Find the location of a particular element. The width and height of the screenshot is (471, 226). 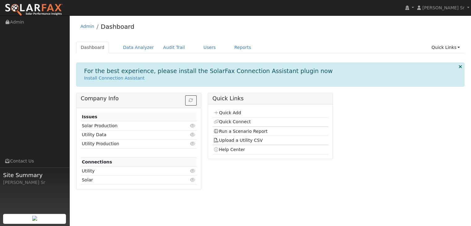

a: Upload a Utility CSV is located at coordinates (238, 140).